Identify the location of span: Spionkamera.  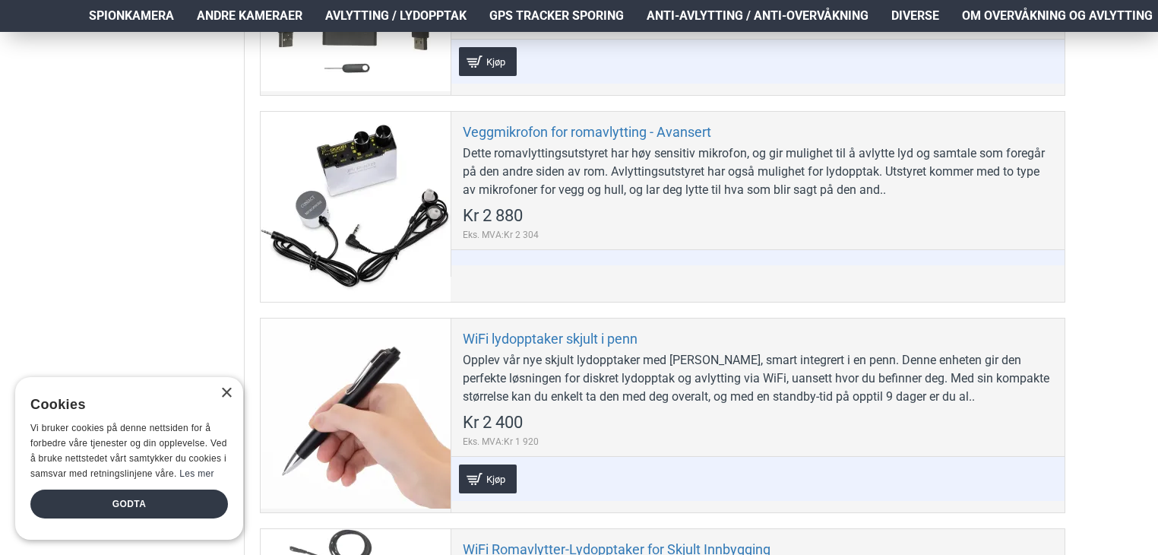
(131, 16).